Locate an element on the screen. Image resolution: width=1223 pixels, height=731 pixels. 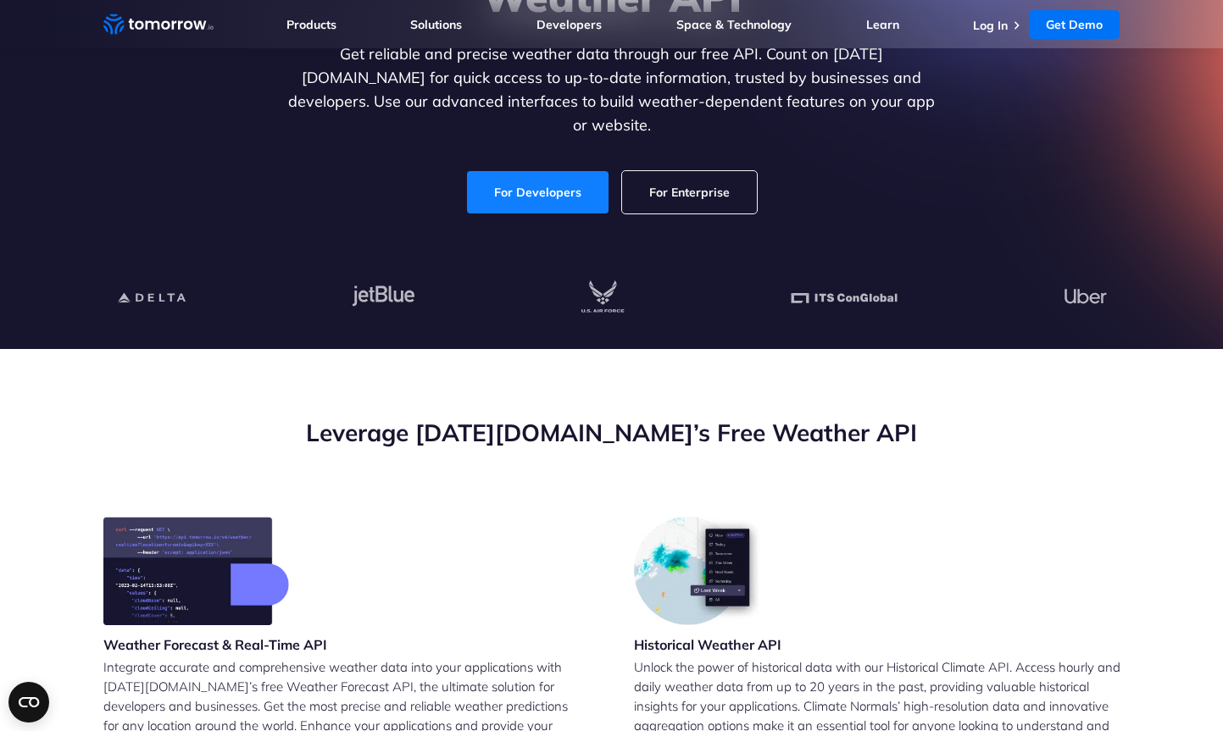
a: For Enterprise is located at coordinates (689, 192).